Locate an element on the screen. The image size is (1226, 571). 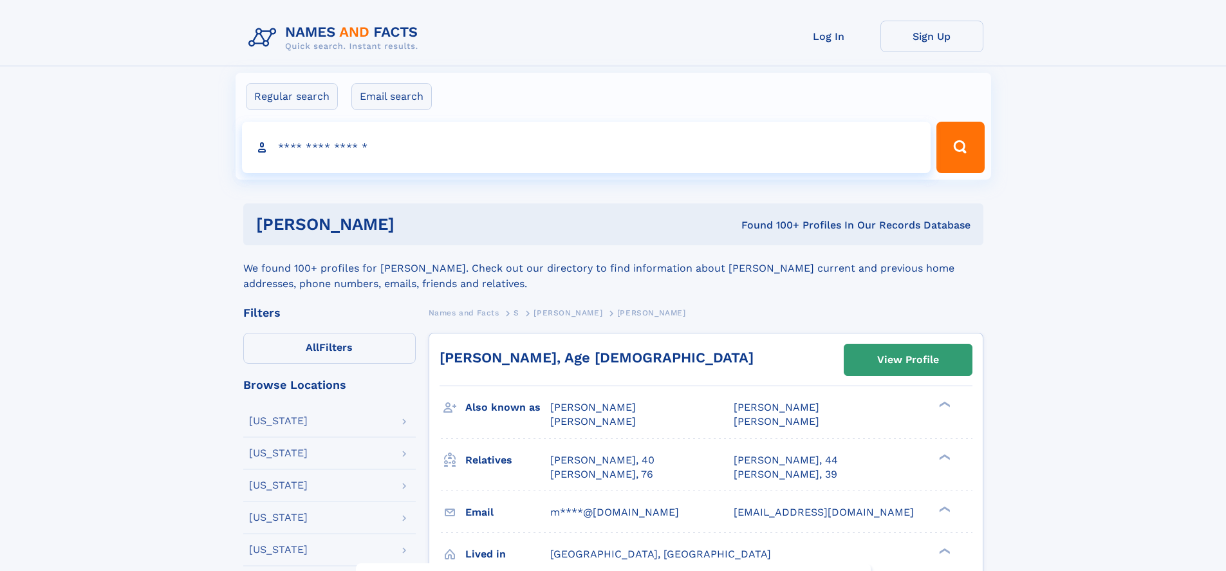
a: View Profile is located at coordinates (908, 360).